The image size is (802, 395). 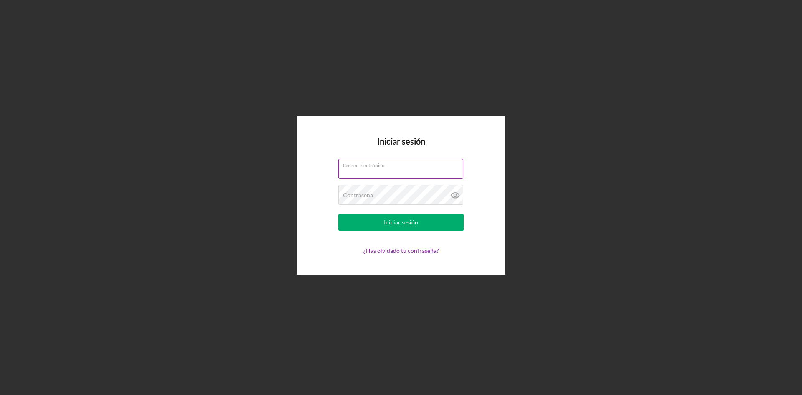 What do you see at coordinates (401, 250) in the screenshot?
I see `a: ¿Has olvidado tu contraseña?` at bounding box center [401, 250].